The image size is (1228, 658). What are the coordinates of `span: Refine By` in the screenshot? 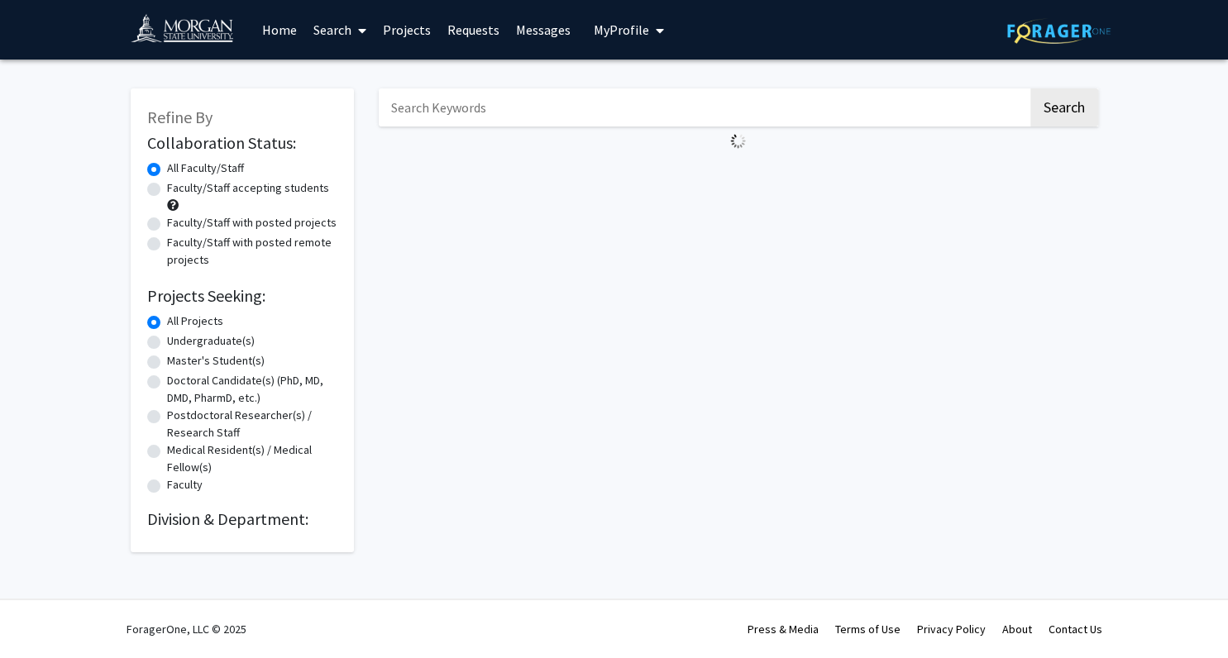 It's located at (179, 117).